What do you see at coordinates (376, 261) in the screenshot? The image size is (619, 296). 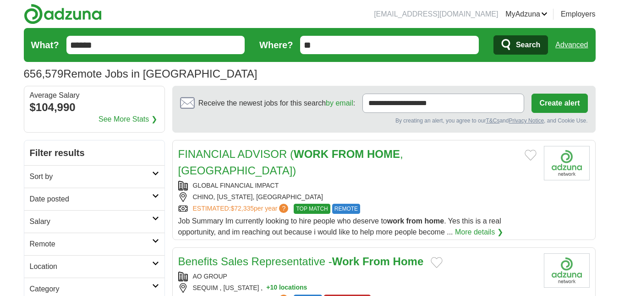 I see `strong: From` at bounding box center [376, 261].